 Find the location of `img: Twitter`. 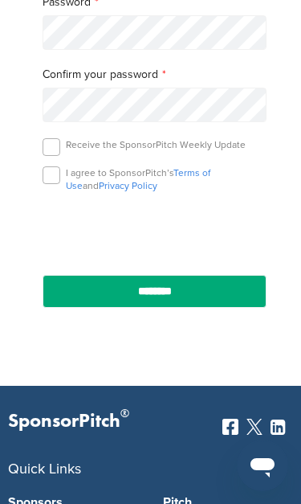

img: Twitter is located at coordinates (255, 427).